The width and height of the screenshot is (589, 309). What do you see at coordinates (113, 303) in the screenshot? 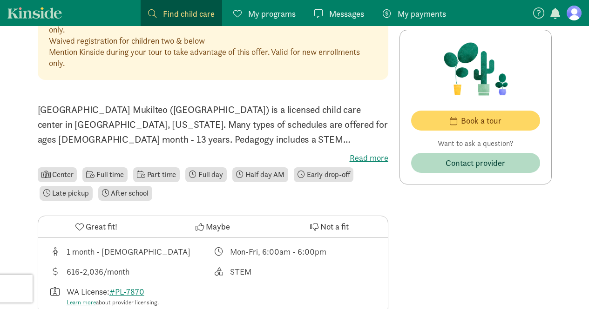
I see `div: about provider licensing.` at bounding box center [113, 303].